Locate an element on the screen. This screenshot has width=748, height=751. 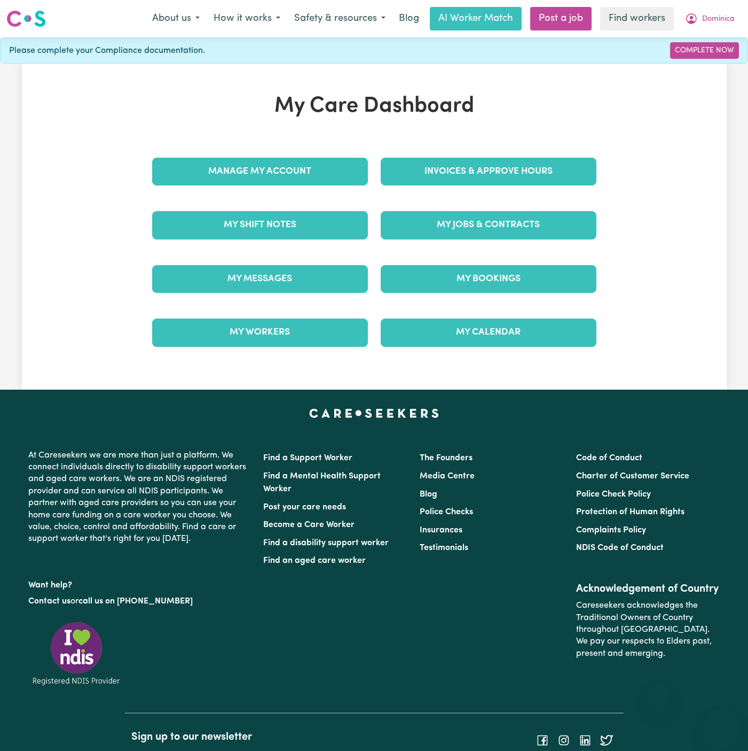
a: Find a disability support worker is located at coordinates (326, 543).